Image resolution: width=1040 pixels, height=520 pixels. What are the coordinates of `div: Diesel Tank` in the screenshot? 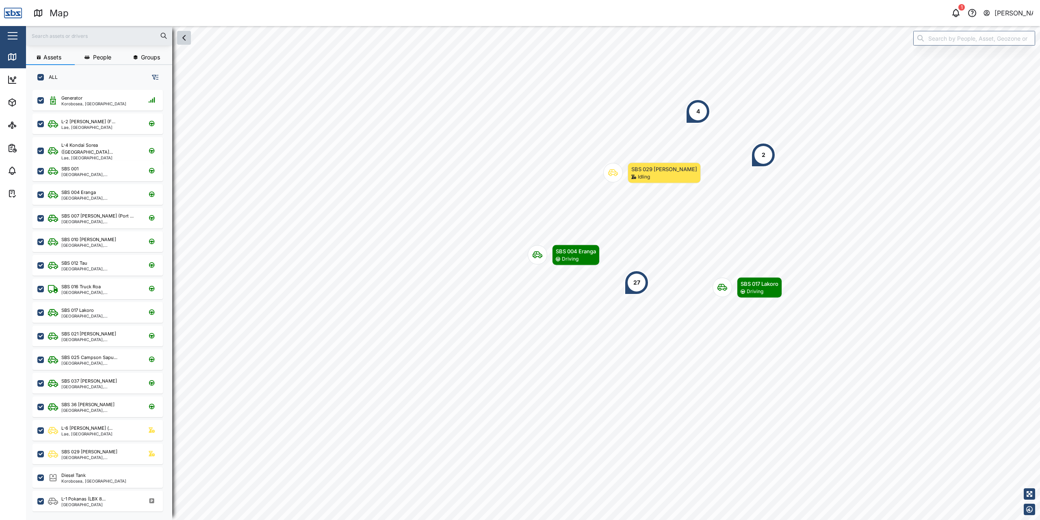 It's located at (74, 475).